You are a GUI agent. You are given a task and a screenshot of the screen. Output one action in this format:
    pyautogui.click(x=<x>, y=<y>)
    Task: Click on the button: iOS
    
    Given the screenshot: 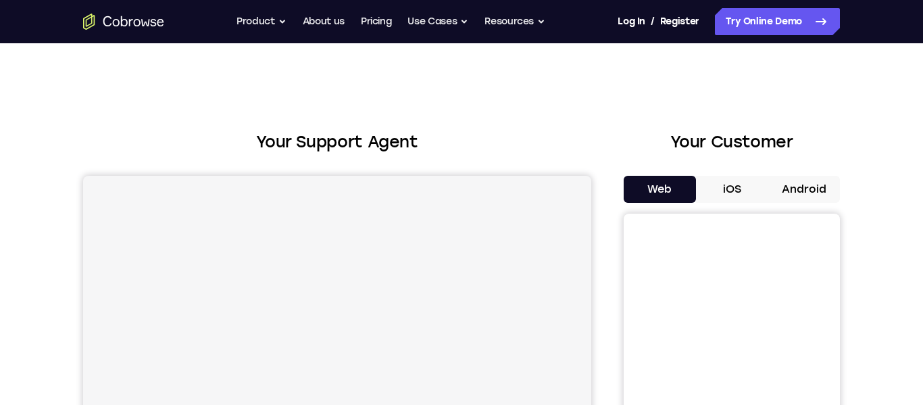 What is the action you would take?
    pyautogui.click(x=732, y=189)
    